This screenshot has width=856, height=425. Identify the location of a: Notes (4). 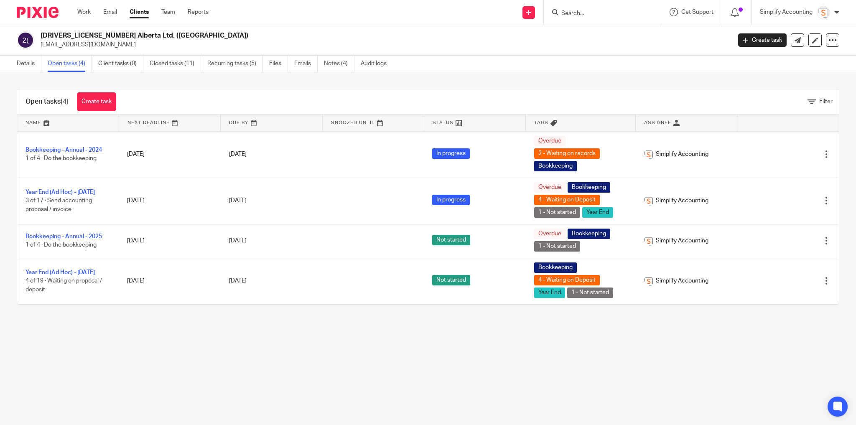
(339, 64).